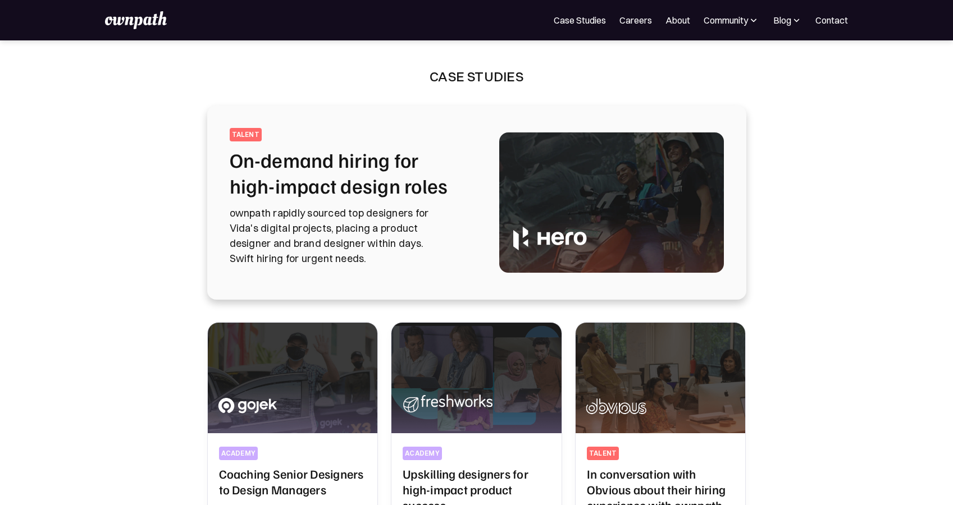  What do you see at coordinates (422, 454) in the screenshot?
I see `div: Academy` at bounding box center [422, 454].